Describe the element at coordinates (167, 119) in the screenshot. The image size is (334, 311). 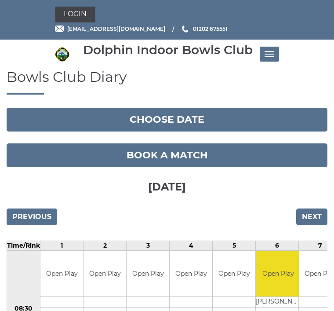
I see `button: Choose date` at that location.